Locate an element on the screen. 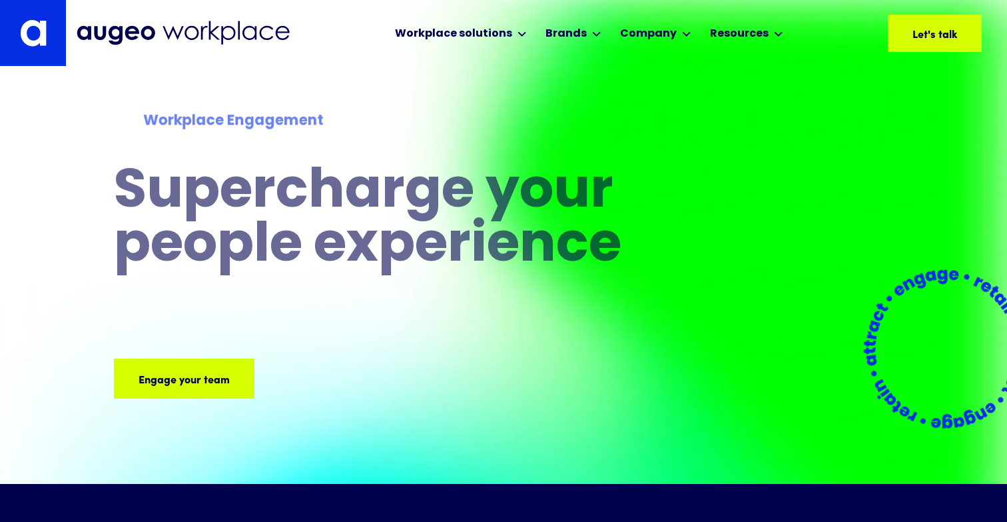 Image resolution: width=1007 pixels, height=522 pixels. div: Resources is located at coordinates (739, 34).